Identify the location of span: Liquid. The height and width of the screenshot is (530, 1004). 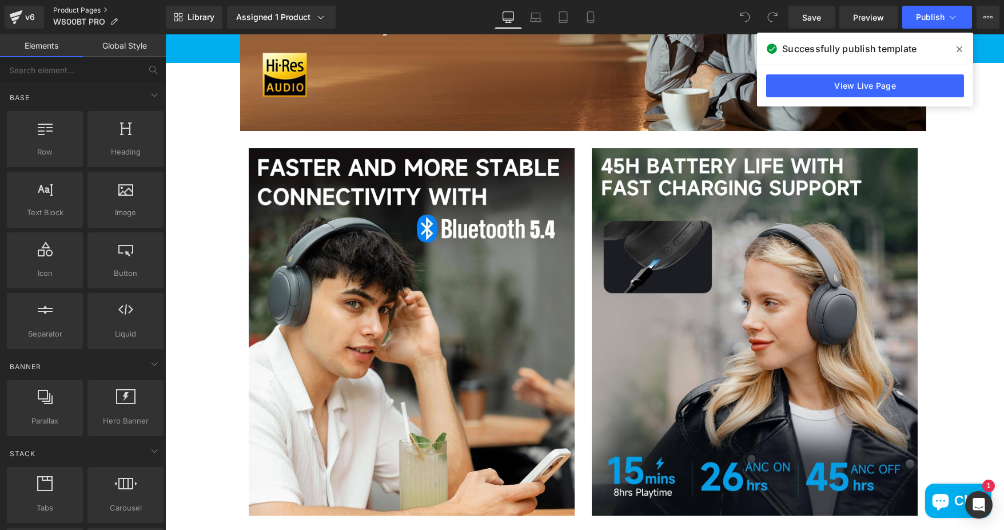
(125, 333).